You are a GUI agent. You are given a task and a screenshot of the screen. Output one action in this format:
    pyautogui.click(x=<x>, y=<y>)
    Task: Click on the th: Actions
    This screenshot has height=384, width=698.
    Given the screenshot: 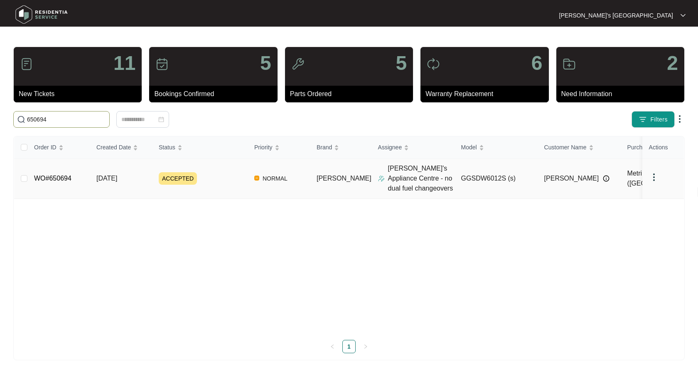 What is the action you would take?
    pyautogui.click(x=663, y=147)
    